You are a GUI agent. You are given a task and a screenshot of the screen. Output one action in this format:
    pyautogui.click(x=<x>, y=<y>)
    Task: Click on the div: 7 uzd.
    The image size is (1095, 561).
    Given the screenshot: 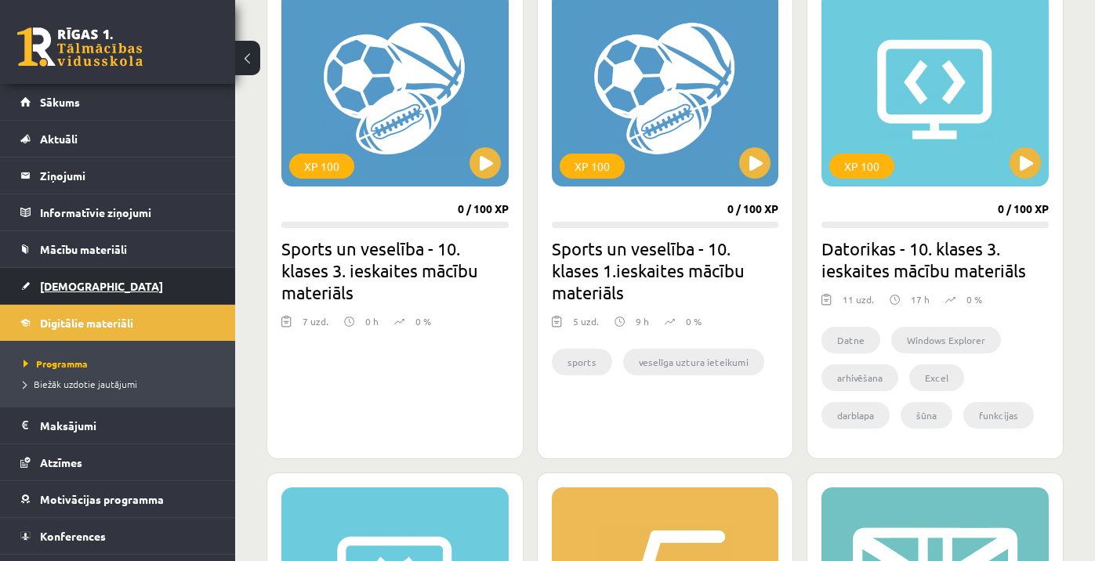 What is the action you would take?
    pyautogui.click(x=315, y=326)
    